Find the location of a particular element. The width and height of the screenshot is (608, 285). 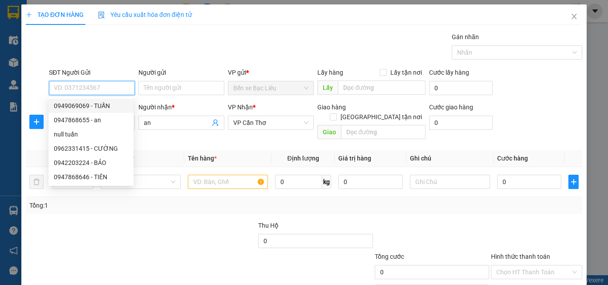

span: kg is located at coordinates (326, 182).